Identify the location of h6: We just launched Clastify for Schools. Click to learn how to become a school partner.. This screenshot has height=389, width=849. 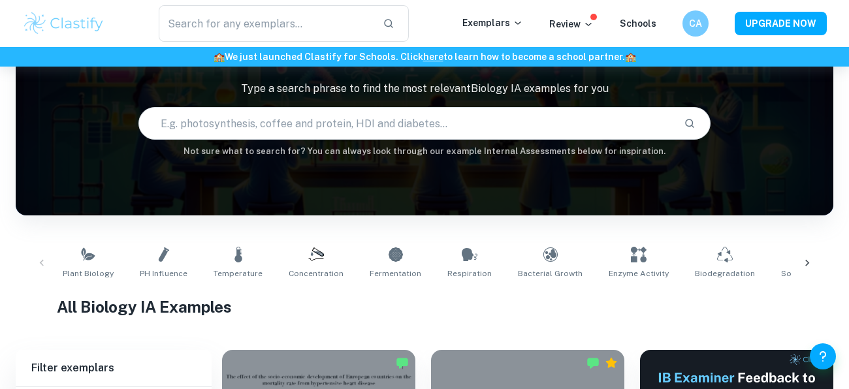
(425, 57).